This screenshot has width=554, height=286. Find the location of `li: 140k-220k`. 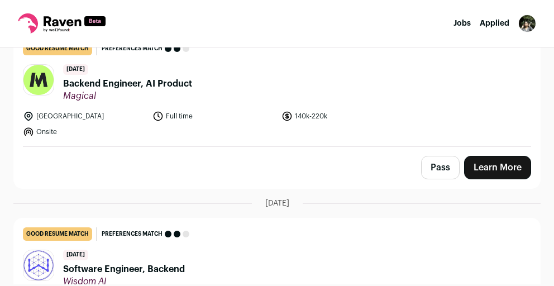

li: 140k-220k is located at coordinates (343, 116).